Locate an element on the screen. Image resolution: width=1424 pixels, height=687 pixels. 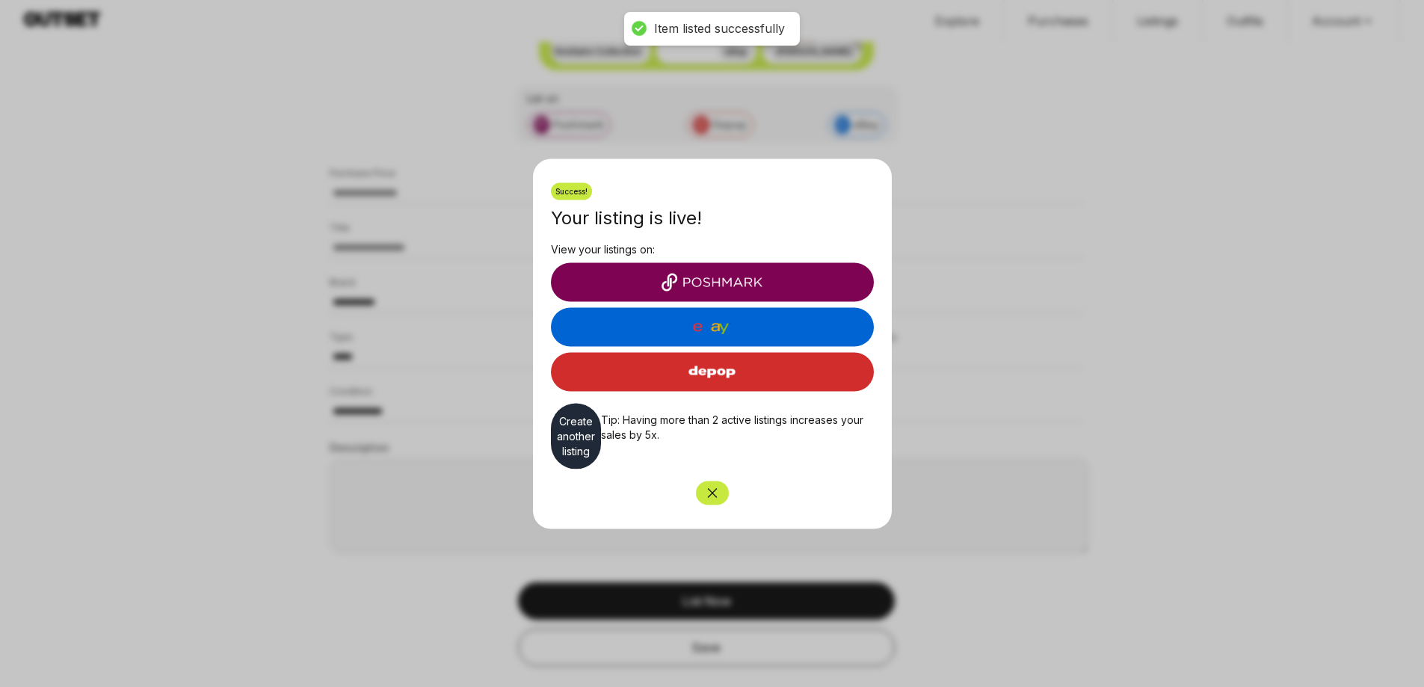
div: Tip: Having more than 2 active listings increases your sales by 5x. is located at coordinates (737, 436).